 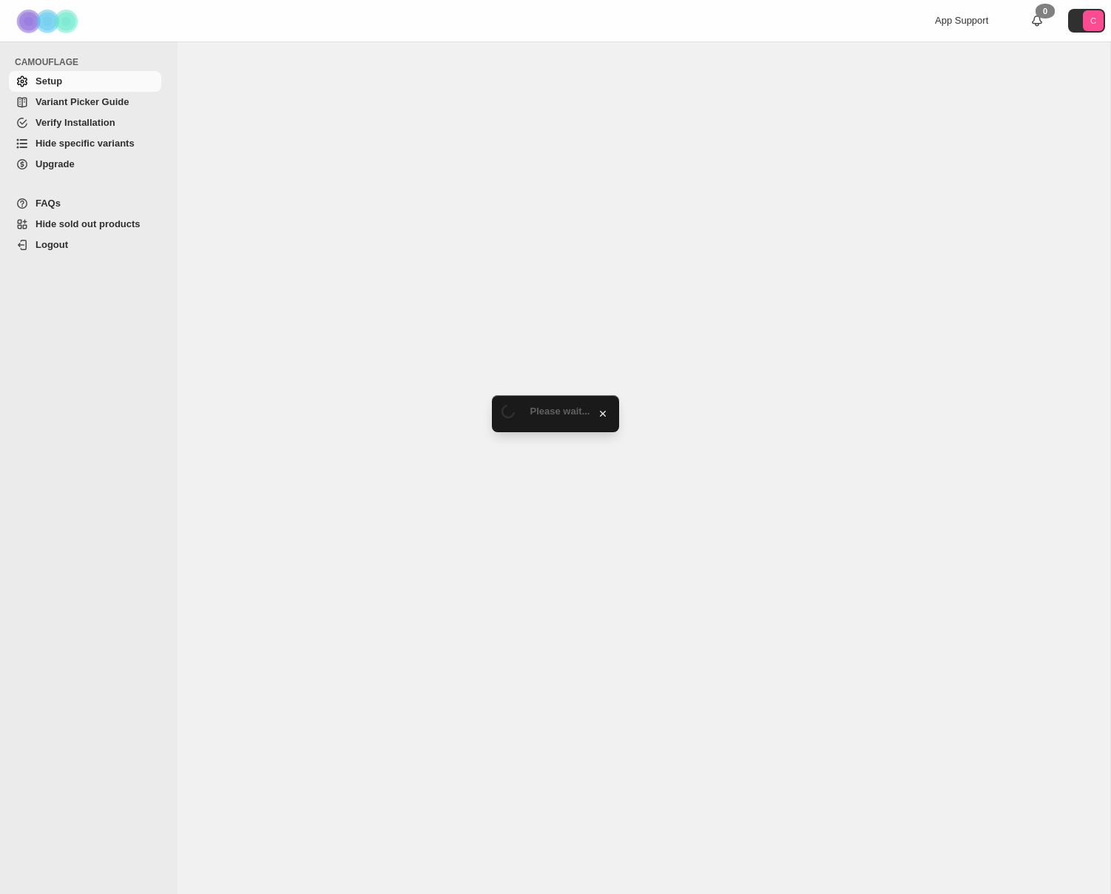 What do you see at coordinates (85, 123) in the screenshot?
I see `a: Verify Installation` at bounding box center [85, 123].